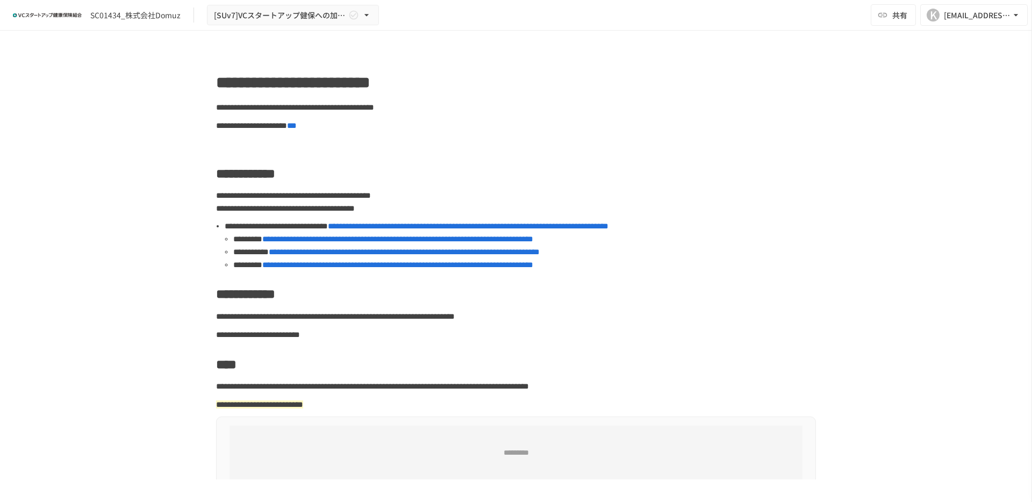 This screenshot has width=1032, height=502. Describe the element at coordinates (293, 15) in the screenshot. I see `button: [SUv7]VCスタートアップ健保への加入申請手続き` at that location.